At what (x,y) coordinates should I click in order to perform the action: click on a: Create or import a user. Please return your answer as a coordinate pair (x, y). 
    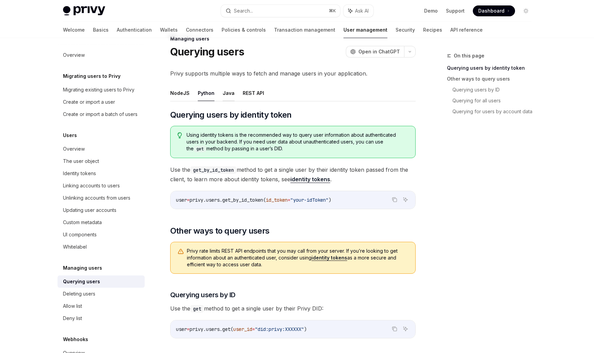
    Looking at the image, I should click on (101, 102).